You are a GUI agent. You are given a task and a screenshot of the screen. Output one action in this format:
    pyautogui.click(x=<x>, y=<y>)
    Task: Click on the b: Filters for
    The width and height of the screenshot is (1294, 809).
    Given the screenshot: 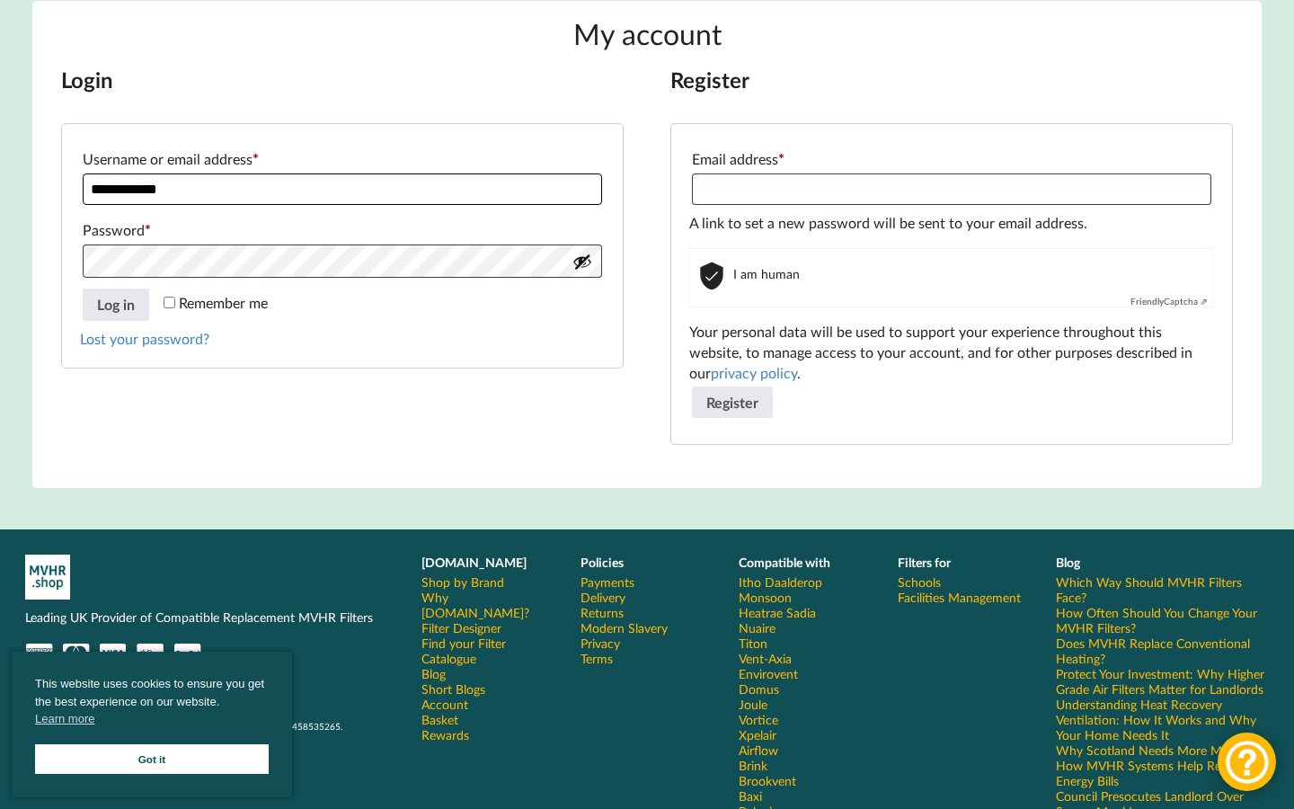 What is the action you would take?
    pyautogui.click(x=924, y=562)
    